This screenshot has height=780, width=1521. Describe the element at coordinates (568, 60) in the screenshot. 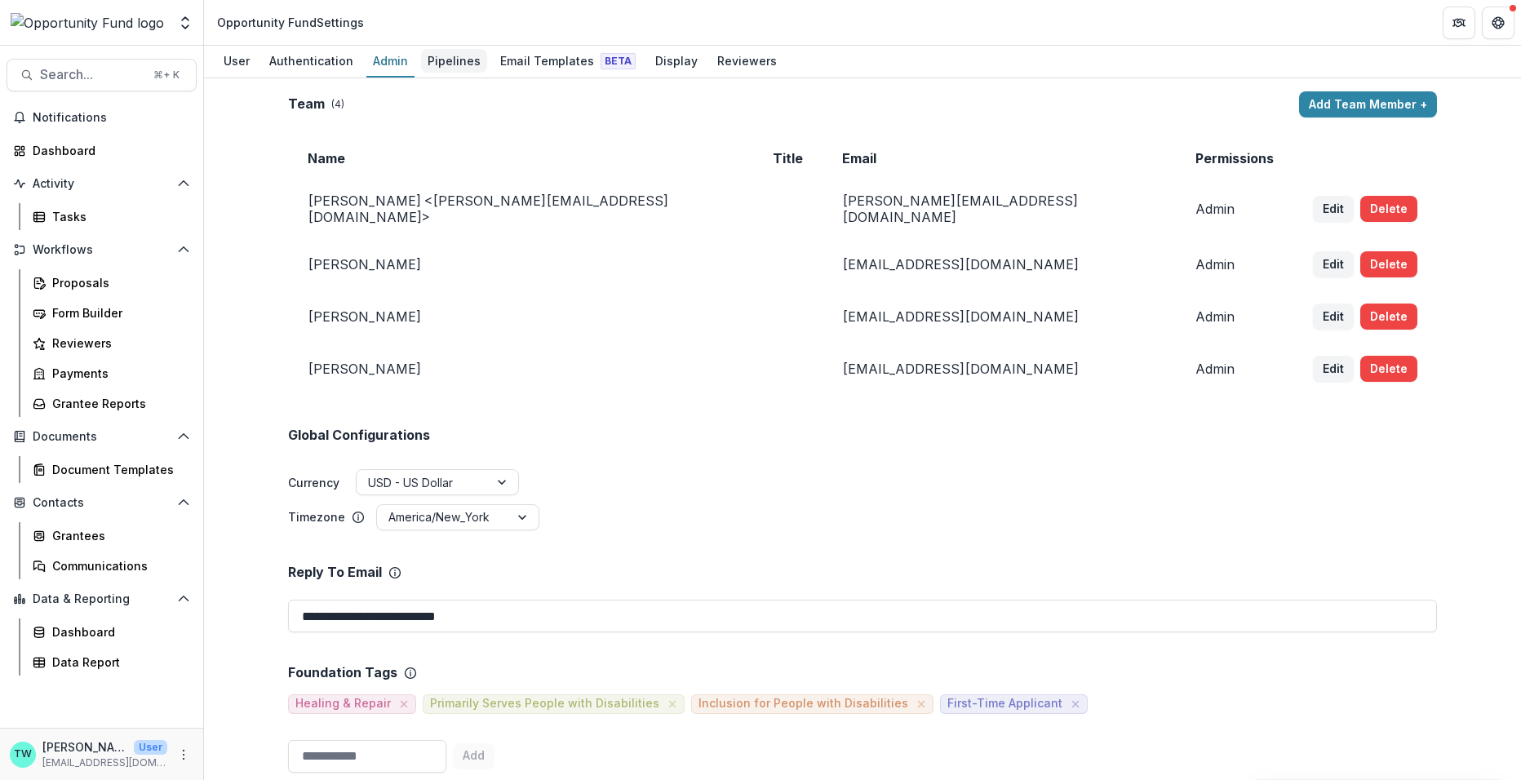

I see `div: Email Templates` at that location.